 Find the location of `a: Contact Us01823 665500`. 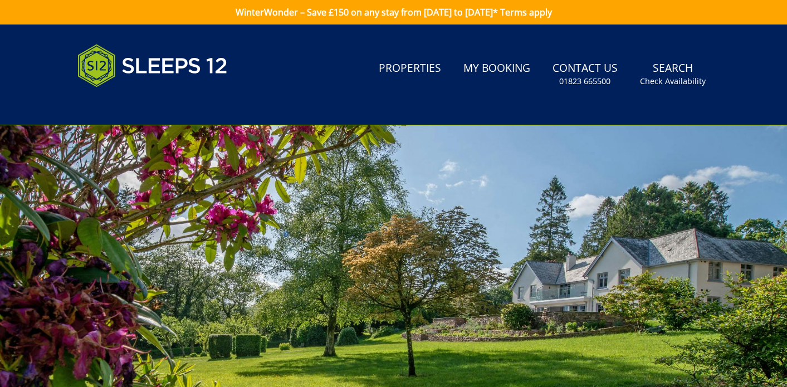

a: Contact Us01823 665500 is located at coordinates (585, 74).